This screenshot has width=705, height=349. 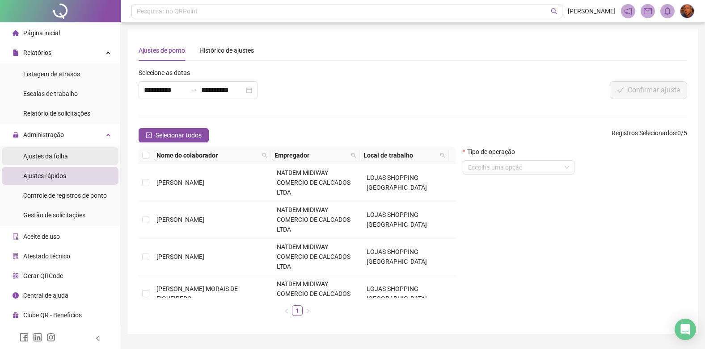 What do you see at coordinates (16, 316) in the screenshot?
I see `span: gift` at bounding box center [16, 316].